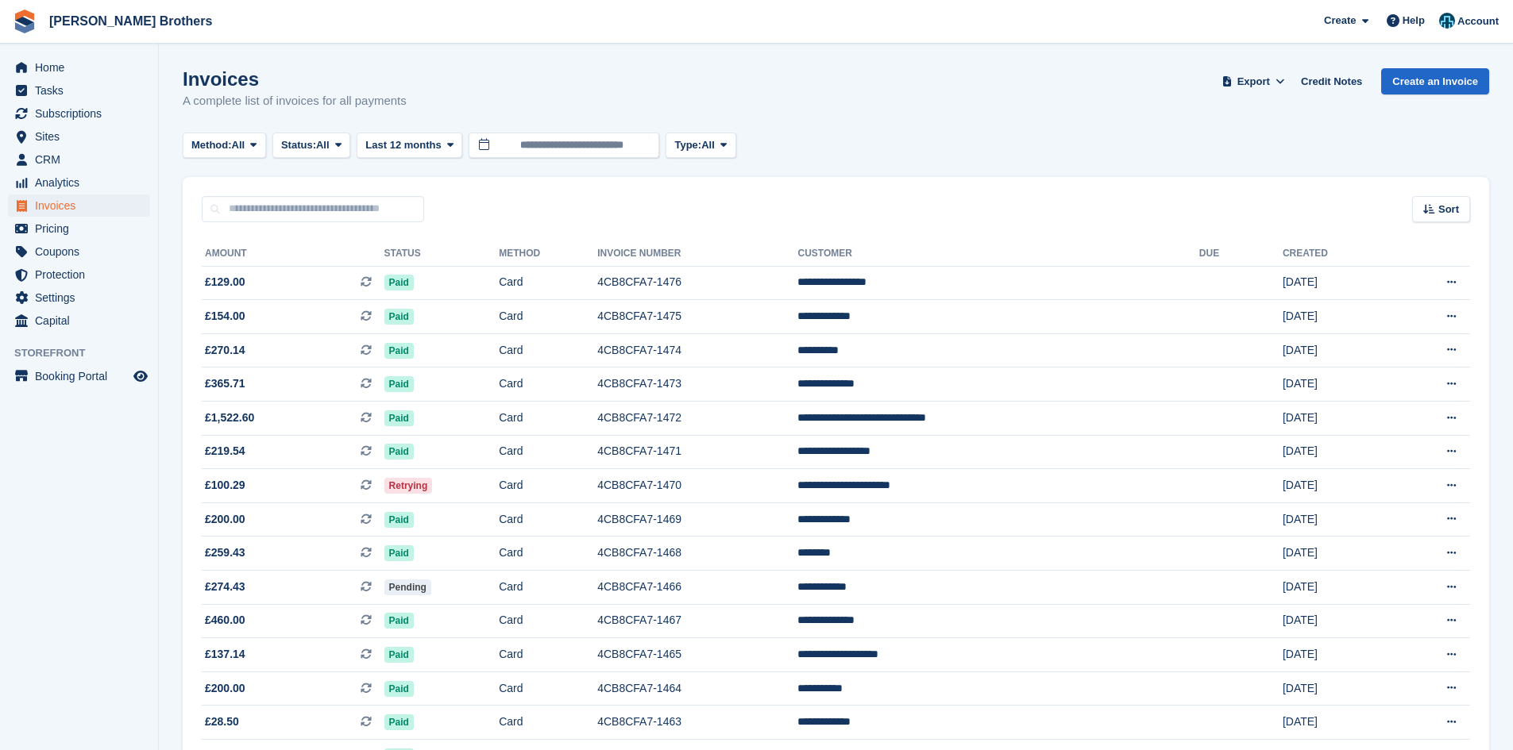 This screenshot has width=1513, height=750. I want to click on a: Preview store, so click(141, 376).